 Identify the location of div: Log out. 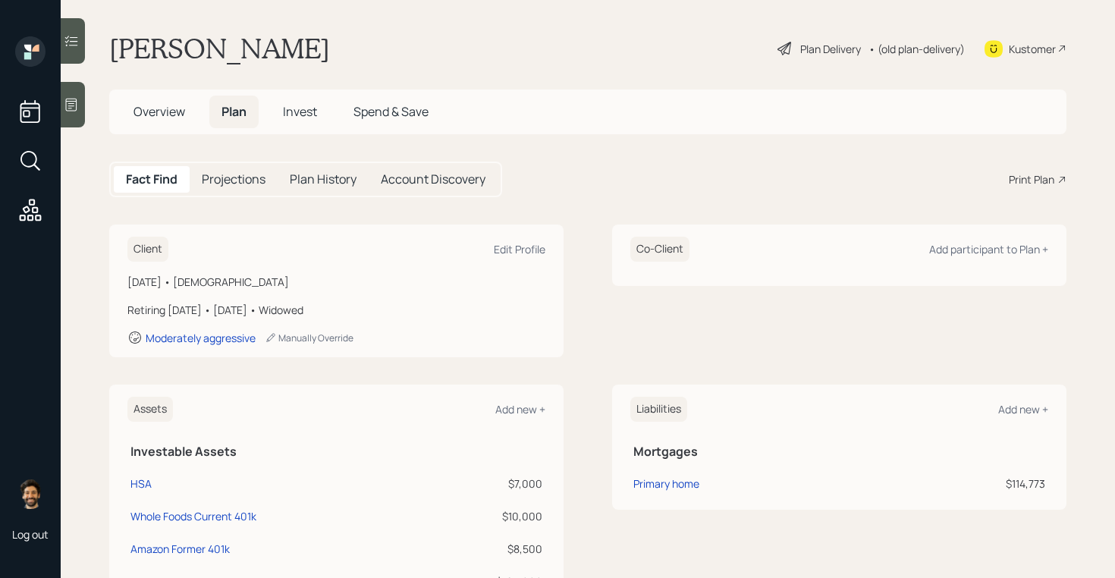
(30, 534).